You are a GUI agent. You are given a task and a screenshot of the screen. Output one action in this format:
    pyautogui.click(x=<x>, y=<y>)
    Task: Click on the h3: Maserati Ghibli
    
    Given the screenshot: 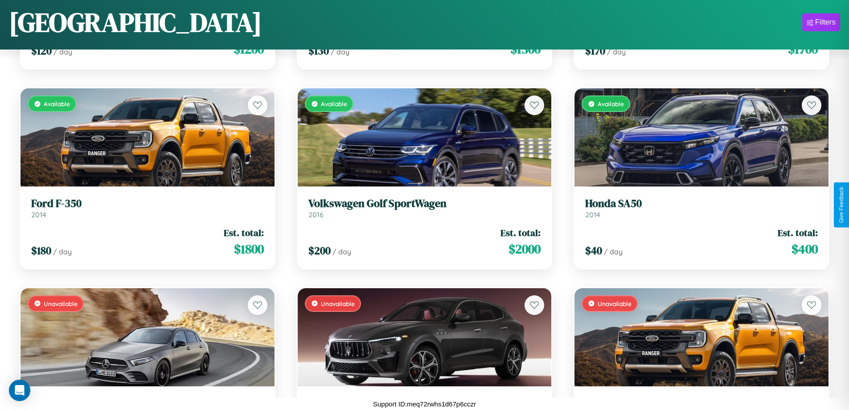 What is the action you would take?
    pyautogui.click(x=425, y=403)
    